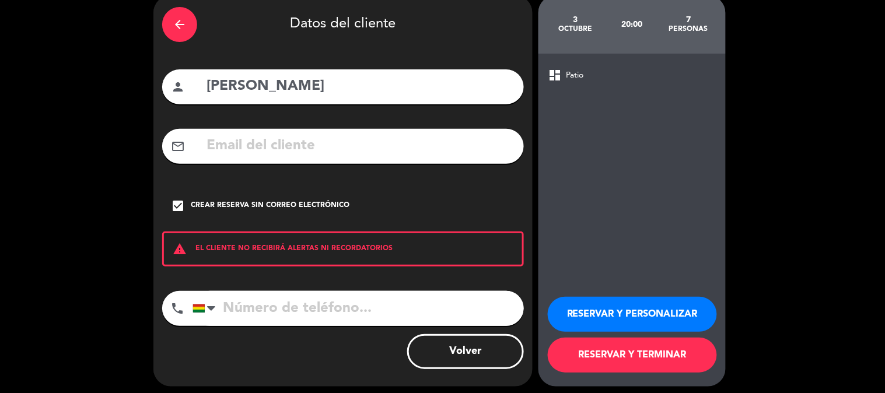 The height and width of the screenshot is (393, 885). I want to click on i: arrow_back, so click(180, 25).